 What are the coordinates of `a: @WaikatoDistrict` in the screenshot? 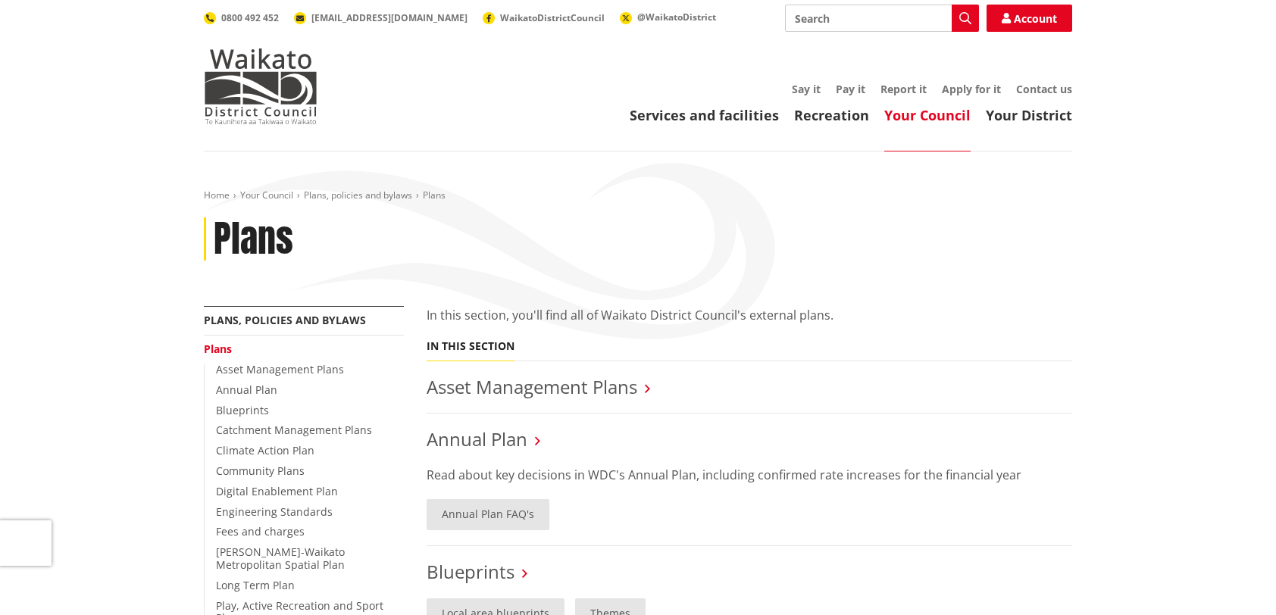 It's located at (667, 17).